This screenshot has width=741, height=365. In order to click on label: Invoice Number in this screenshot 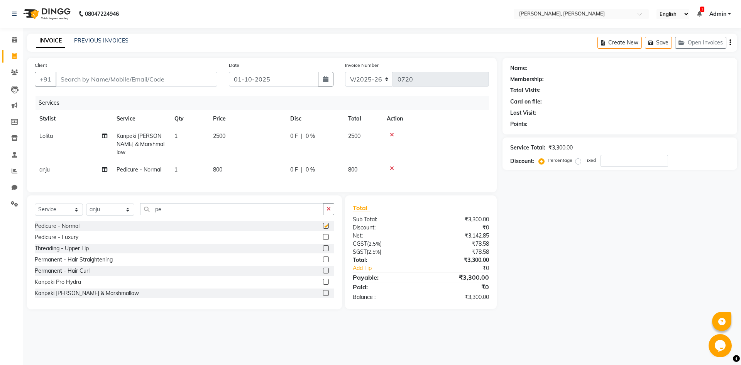, I will do `click(362, 65)`.